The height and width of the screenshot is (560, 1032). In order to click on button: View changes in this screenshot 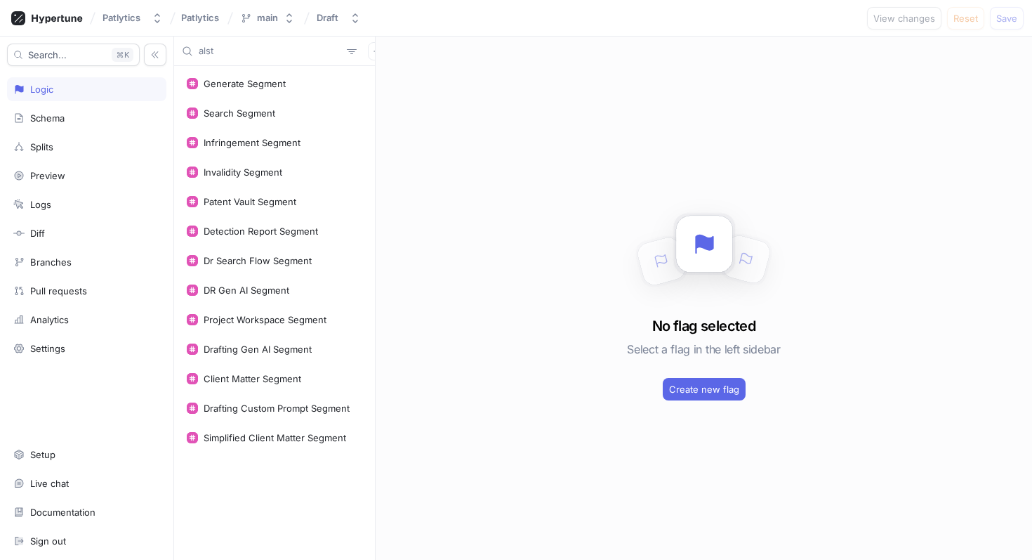, I will do `click(904, 18)`.